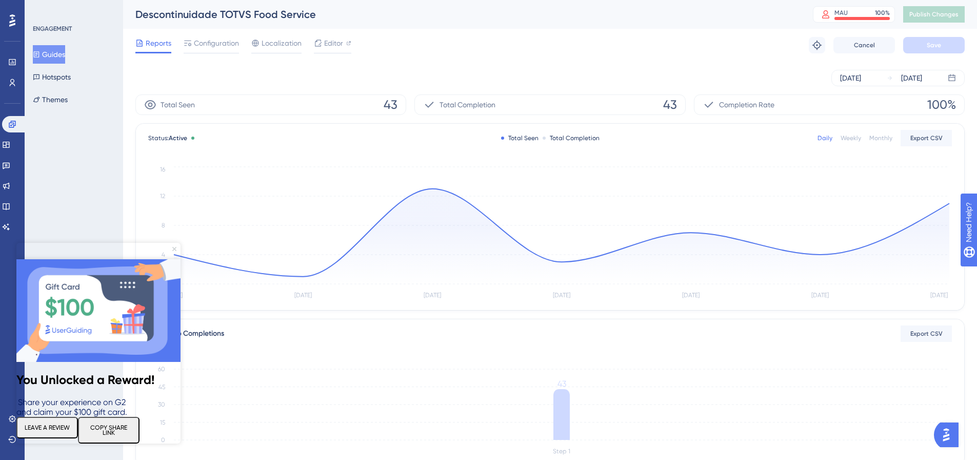 The height and width of the screenshot is (460, 977). I want to click on span: Need Help?, so click(44, 9).